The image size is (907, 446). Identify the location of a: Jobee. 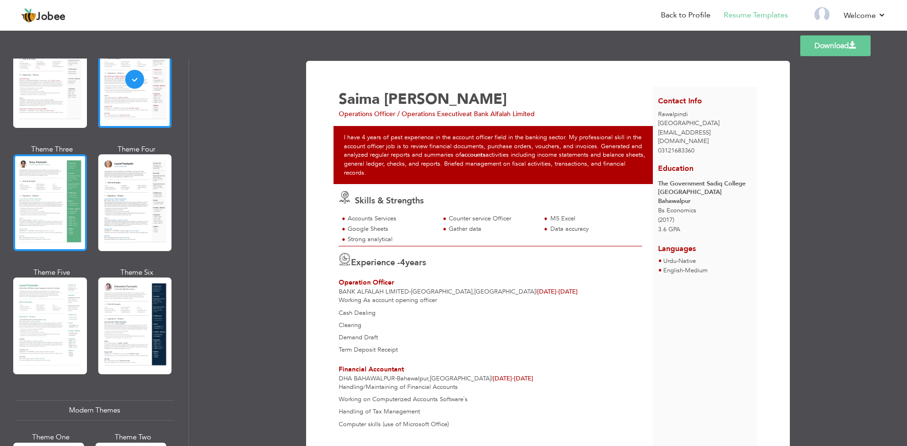
(43, 16).